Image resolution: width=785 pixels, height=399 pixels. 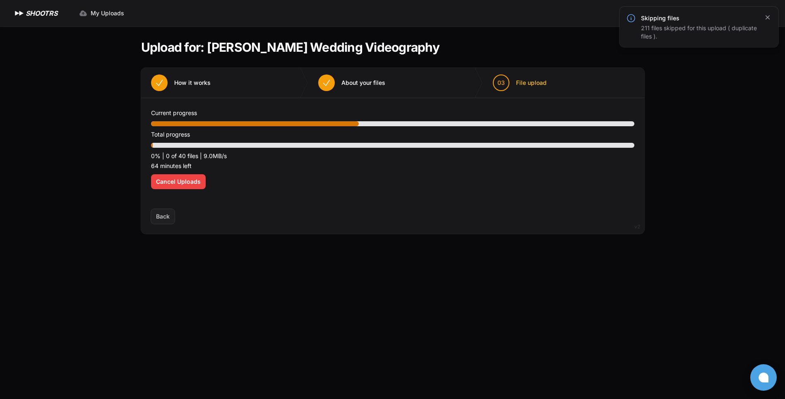 I want to click on p: 64 minutes left, so click(x=392, y=166).